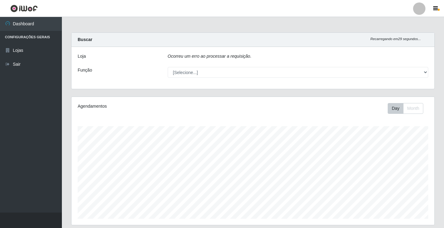 This screenshot has height=228, width=444. Describe the element at coordinates (24, 8) in the screenshot. I see `img: CoreUI Logo` at that location.